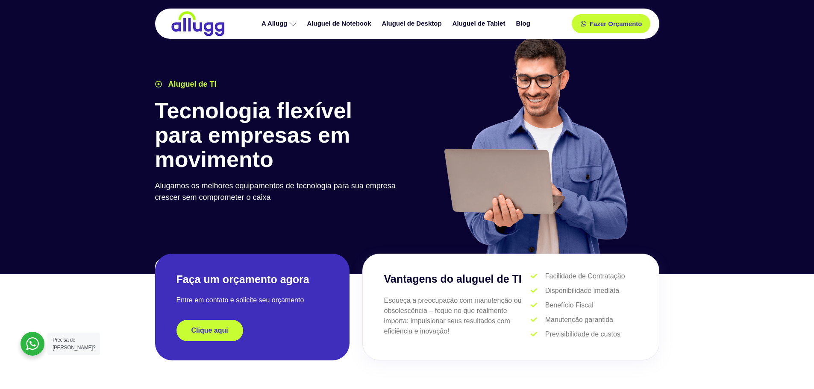  Describe the element at coordinates (340, 23) in the screenshot. I see `a: Aluguel de Notebook` at that location.